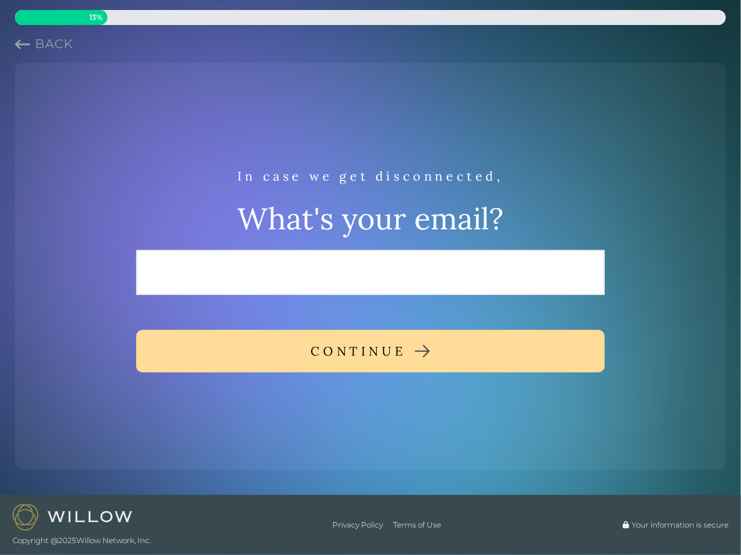 This screenshot has width=741, height=555. What do you see at coordinates (370, 176) in the screenshot?
I see `div: In case we get disconnected,` at bounding box center [370, 176].